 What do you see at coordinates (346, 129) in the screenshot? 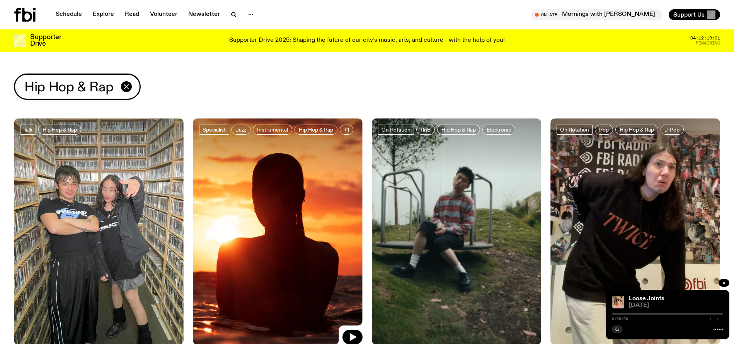
I see `button: +1` at bounding box center [346, 129].